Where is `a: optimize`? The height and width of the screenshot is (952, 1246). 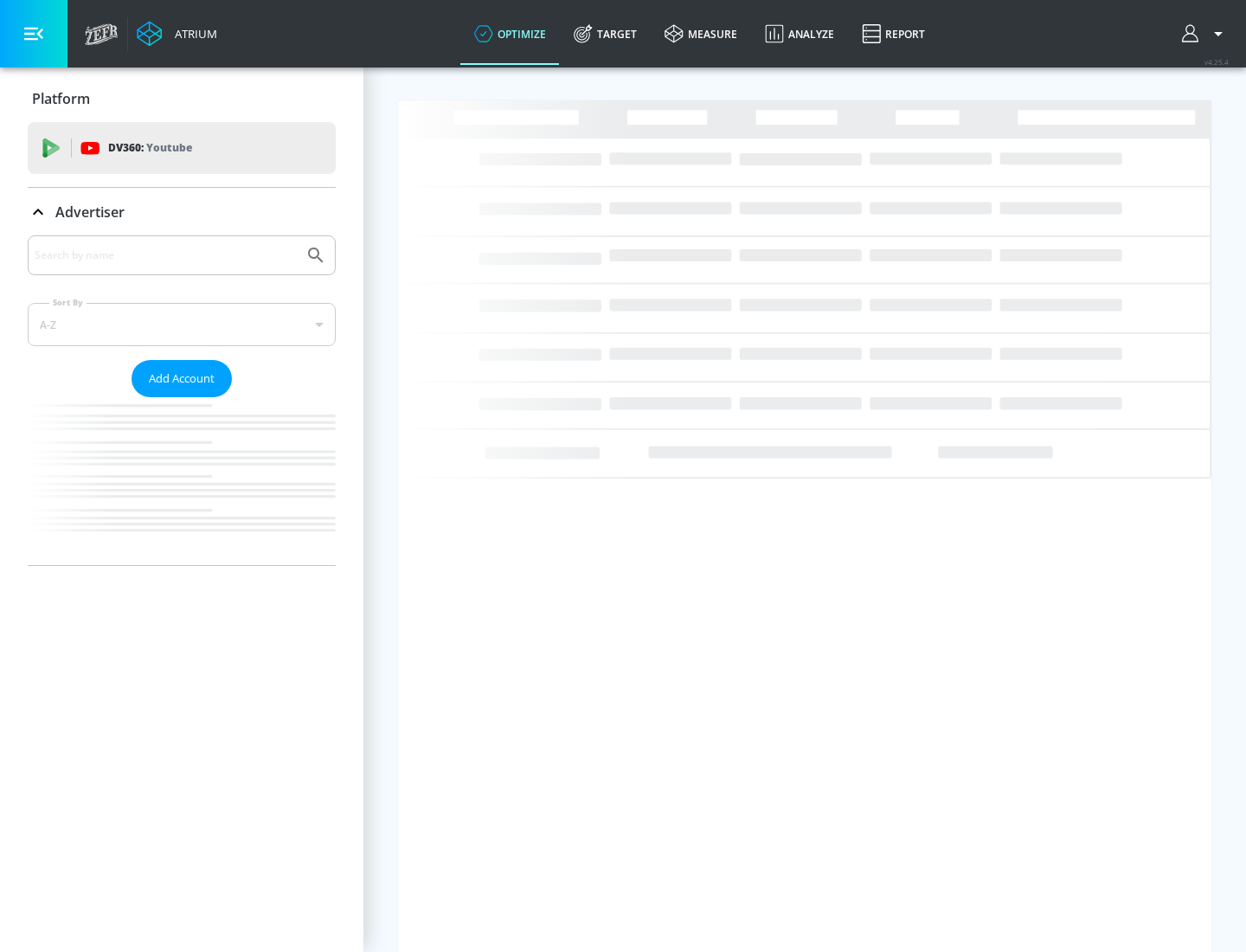
a: optimize is located at coordinates (510, 34).